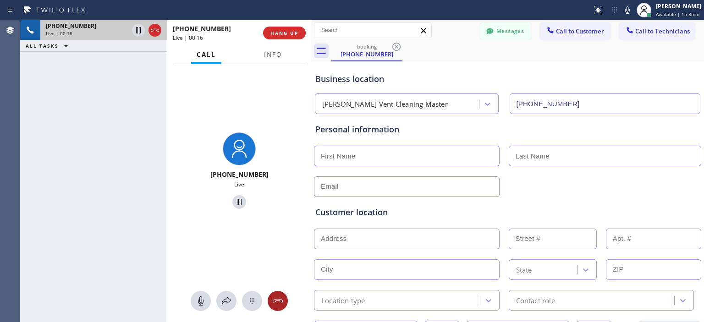 The image size is (704, 322). I want to click on div: Location type, so click(344, 300).